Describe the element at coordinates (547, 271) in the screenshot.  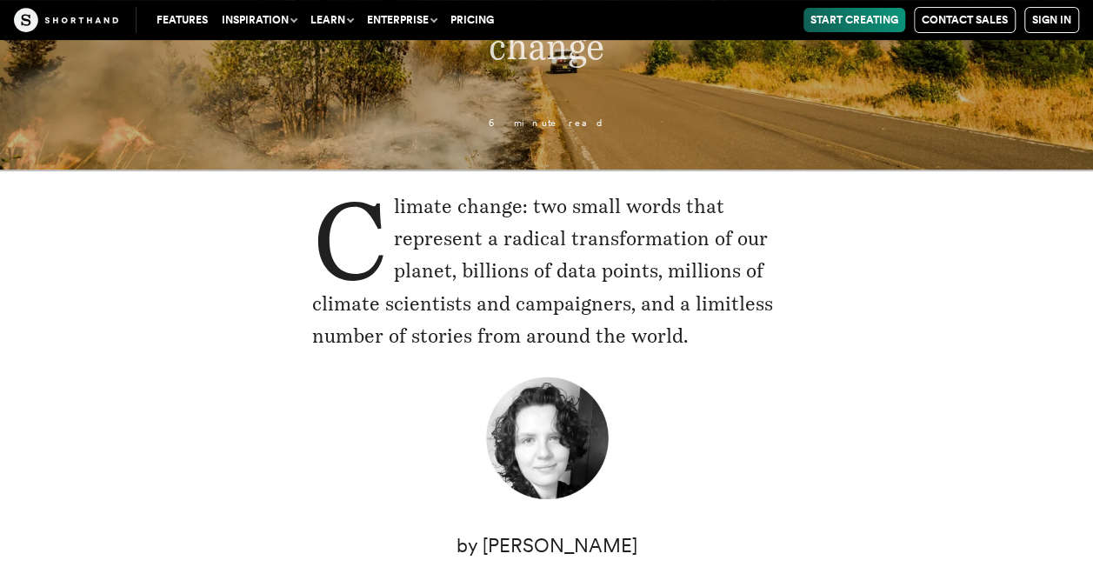
I see `p: Climate change: two small words that represent a radical transformation of our planet, billions o...` at that location.